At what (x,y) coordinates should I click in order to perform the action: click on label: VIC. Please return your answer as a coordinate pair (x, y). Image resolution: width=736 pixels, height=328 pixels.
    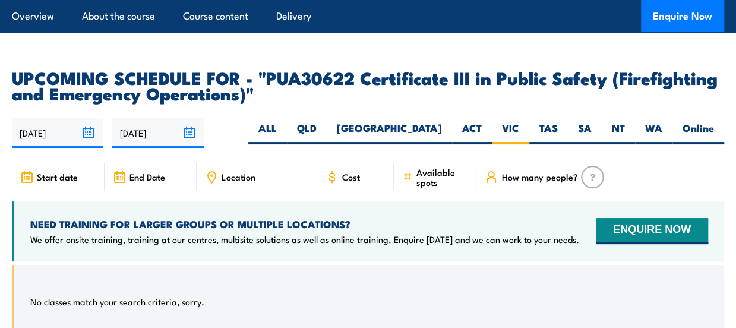
    Looking at the image, I should click on (511, 133).